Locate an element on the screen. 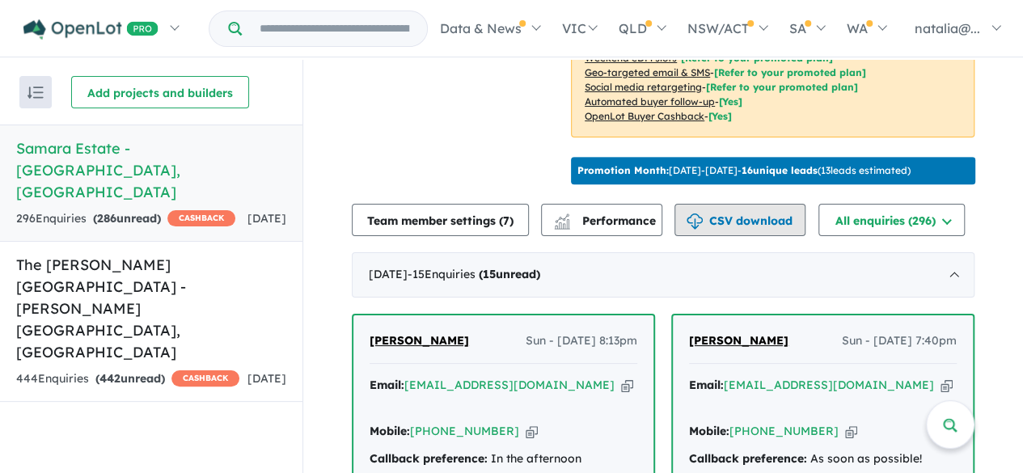  img: bar-chart.svg is located at coordinates (562, 224).